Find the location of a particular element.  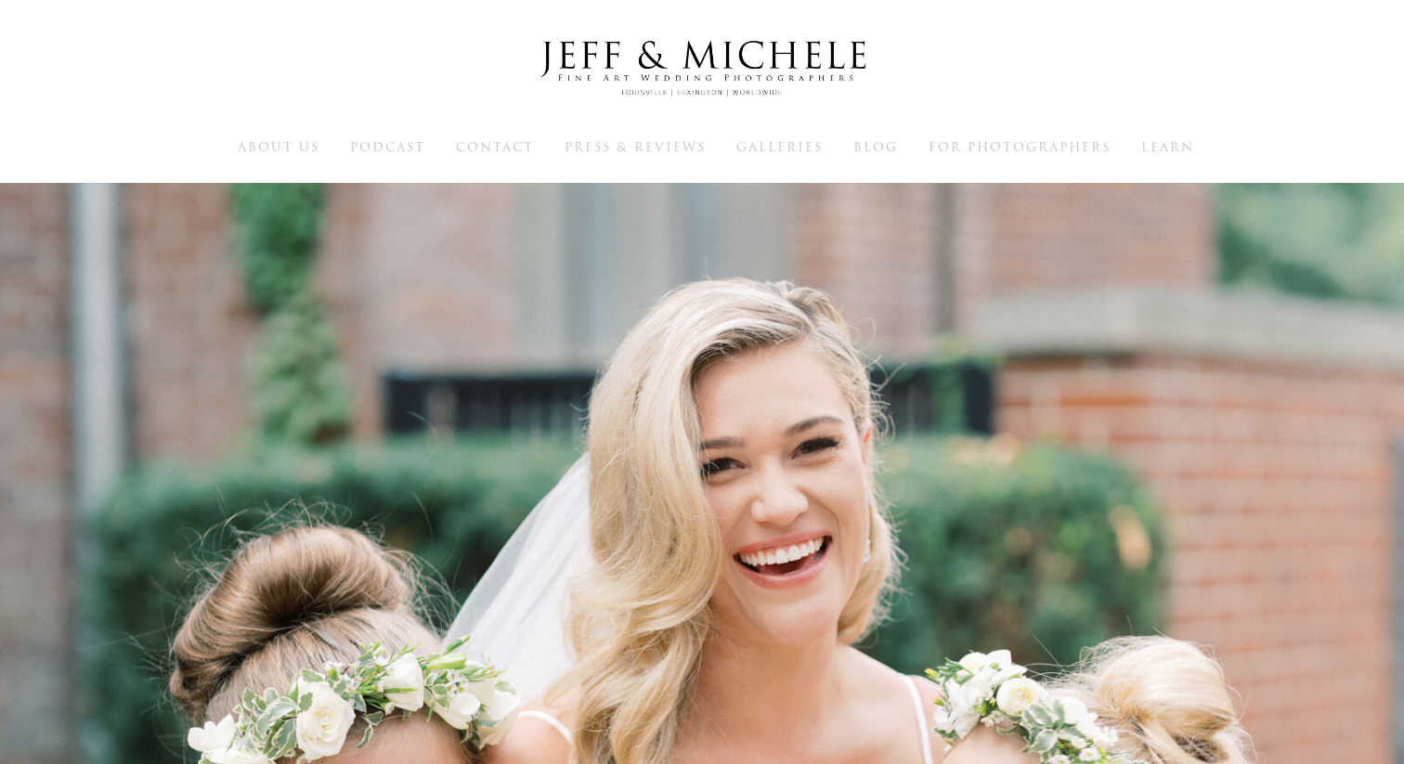

img: Louisville Wedding Photographers - Jeff & Michele Wedding Photographers is located at coordinates (702, 69).